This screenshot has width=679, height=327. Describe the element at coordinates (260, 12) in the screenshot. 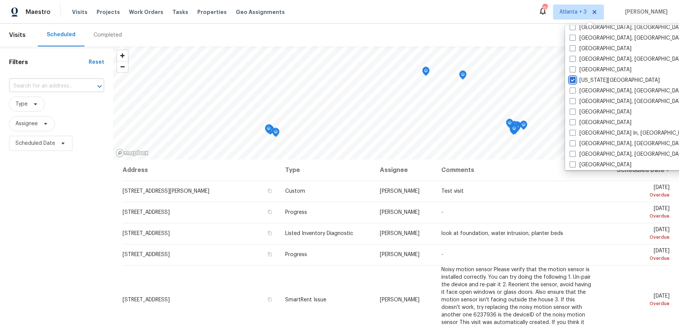

I see `span: Geo Assignments` at that location.